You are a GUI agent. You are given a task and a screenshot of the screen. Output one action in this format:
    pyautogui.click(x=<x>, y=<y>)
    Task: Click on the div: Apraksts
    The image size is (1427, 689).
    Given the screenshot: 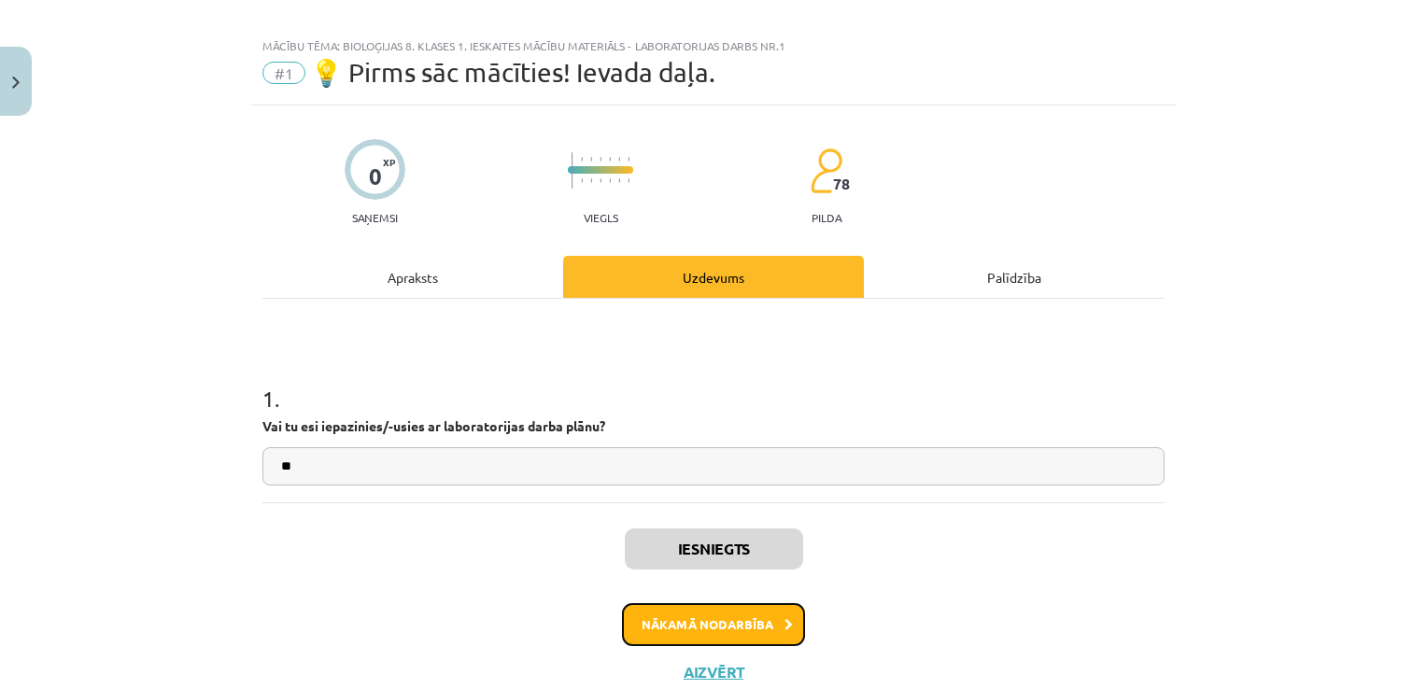 What is the action you would take?
    pyautogui.click(x=413, y=276)
    